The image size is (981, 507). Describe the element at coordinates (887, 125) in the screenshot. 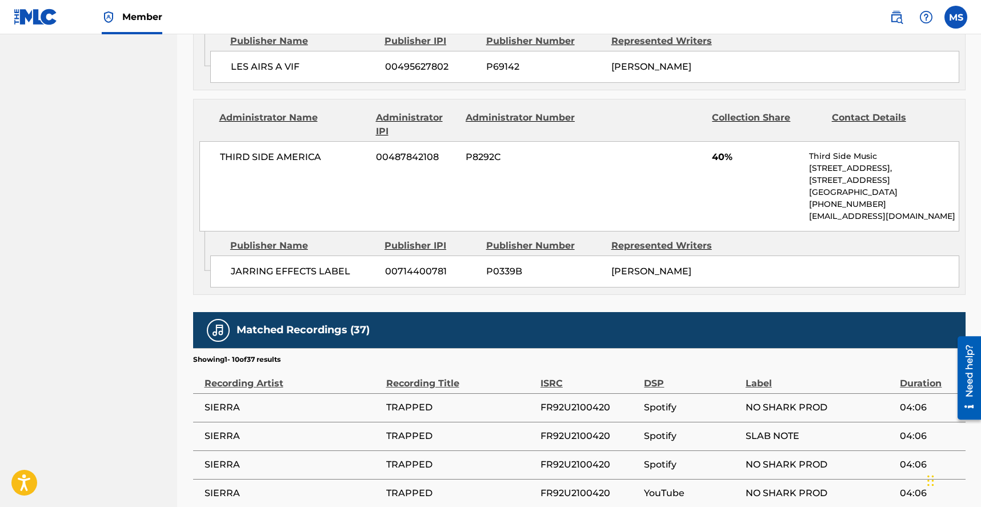

I see `div: Contact Details` at that location.